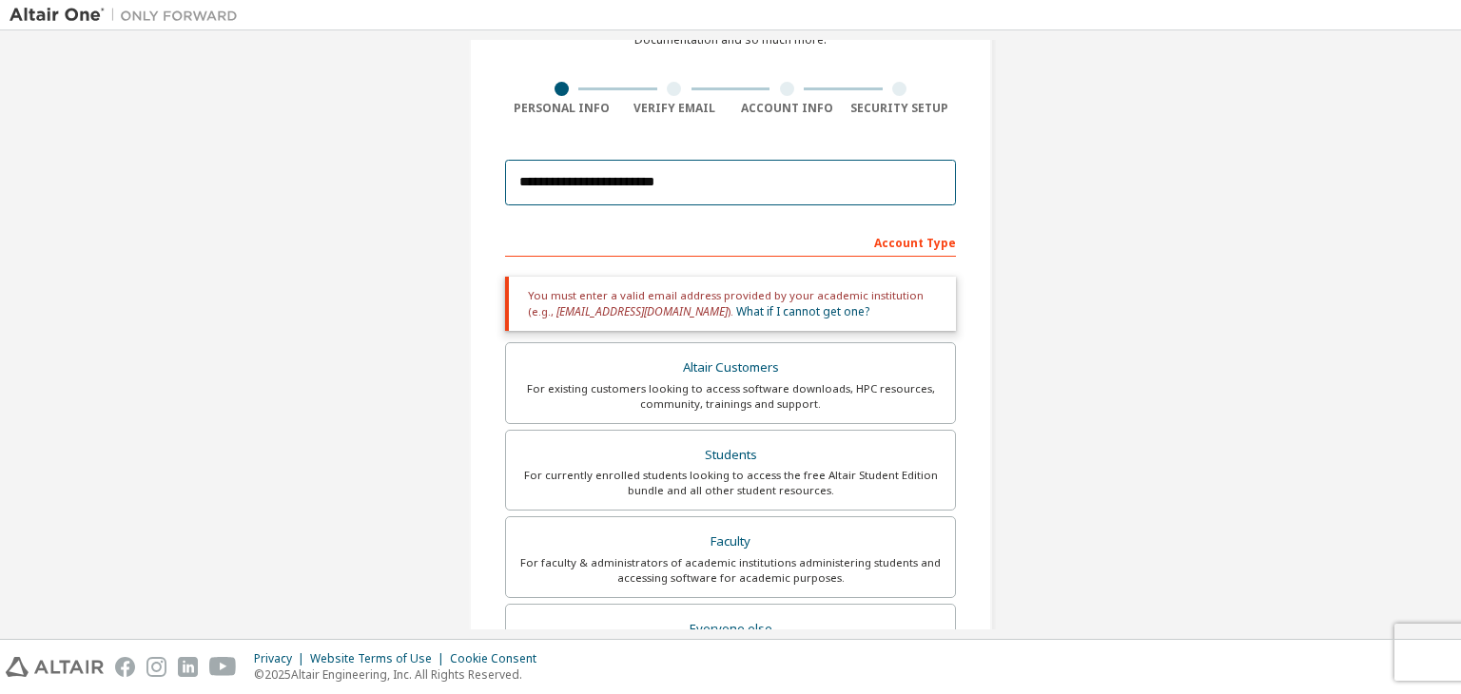  Describe the element at coordinates (561, 108) in the screenshot. I see `div: Personal Info` at that location.